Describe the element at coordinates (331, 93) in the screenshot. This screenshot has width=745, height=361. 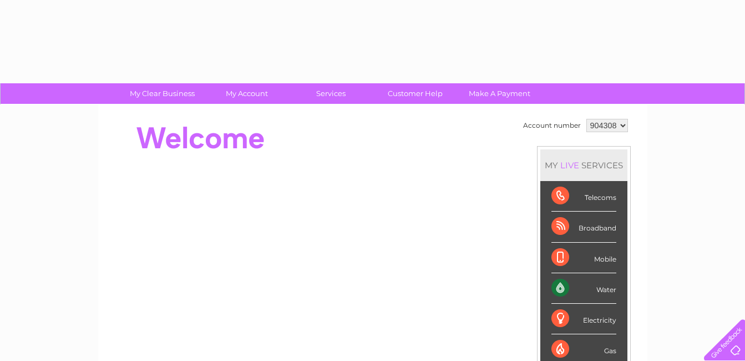
I see `a: Services` at that location.